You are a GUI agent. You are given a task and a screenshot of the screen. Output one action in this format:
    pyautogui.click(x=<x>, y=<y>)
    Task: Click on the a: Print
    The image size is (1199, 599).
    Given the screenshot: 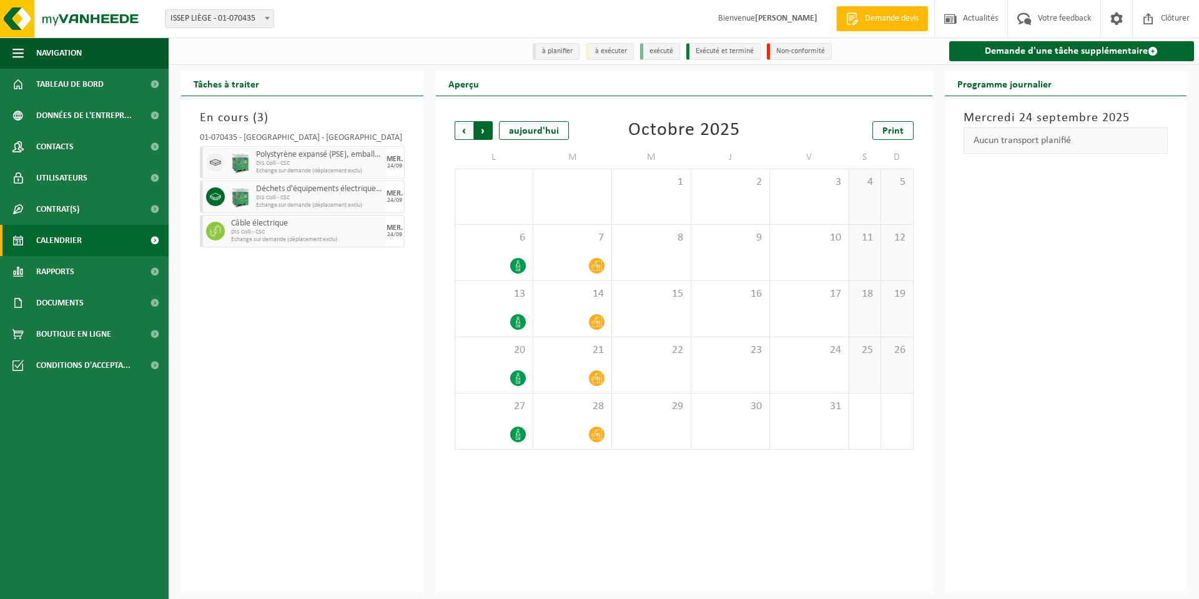 What is the action you would take?
    pyautogui.click(x=893, y=131)
    